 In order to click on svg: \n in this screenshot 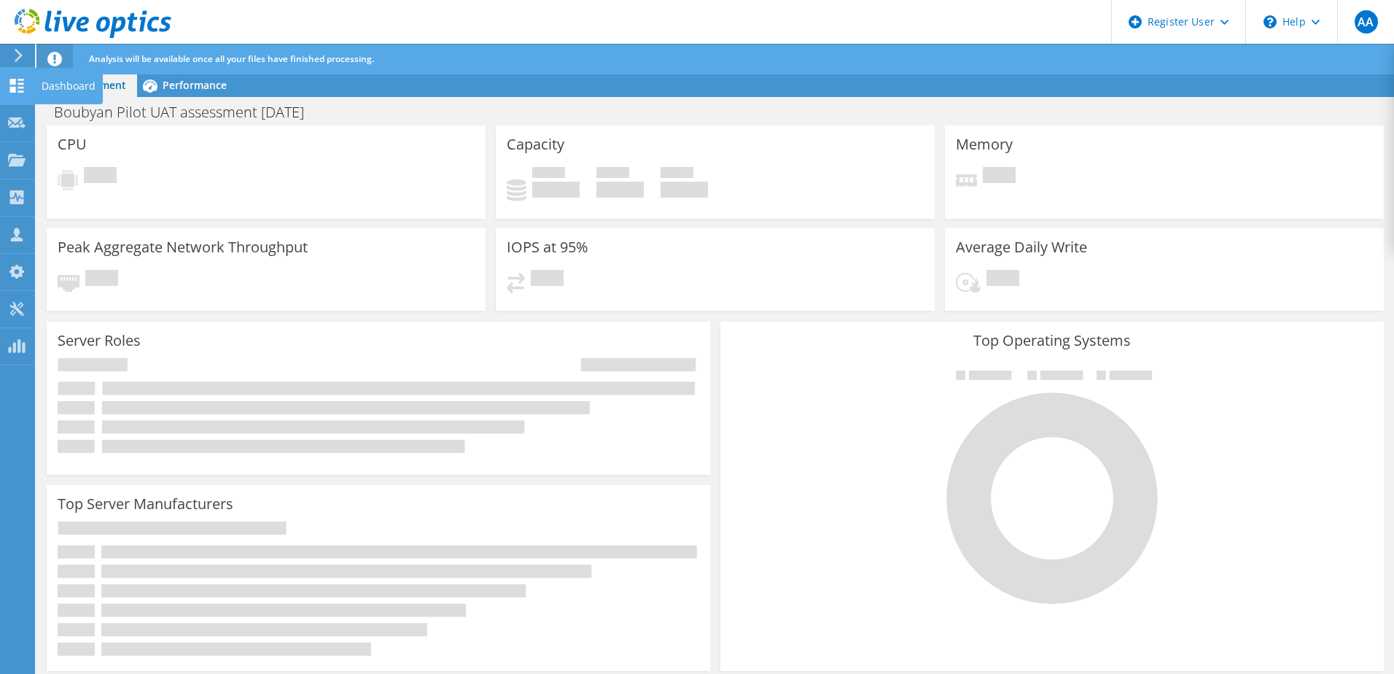, I will do `click(1270, 22)`.